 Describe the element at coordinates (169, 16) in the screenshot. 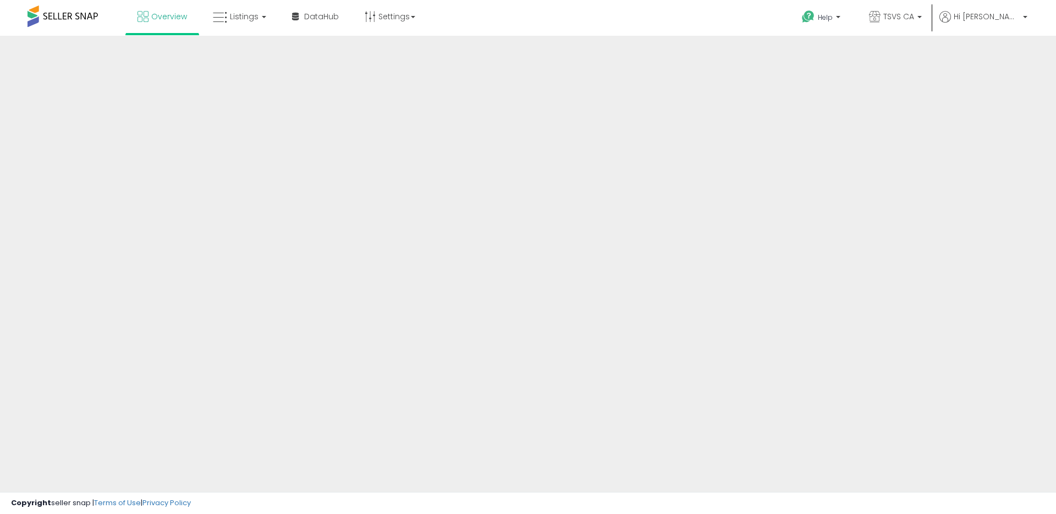

I see `span: Overview` at that location.